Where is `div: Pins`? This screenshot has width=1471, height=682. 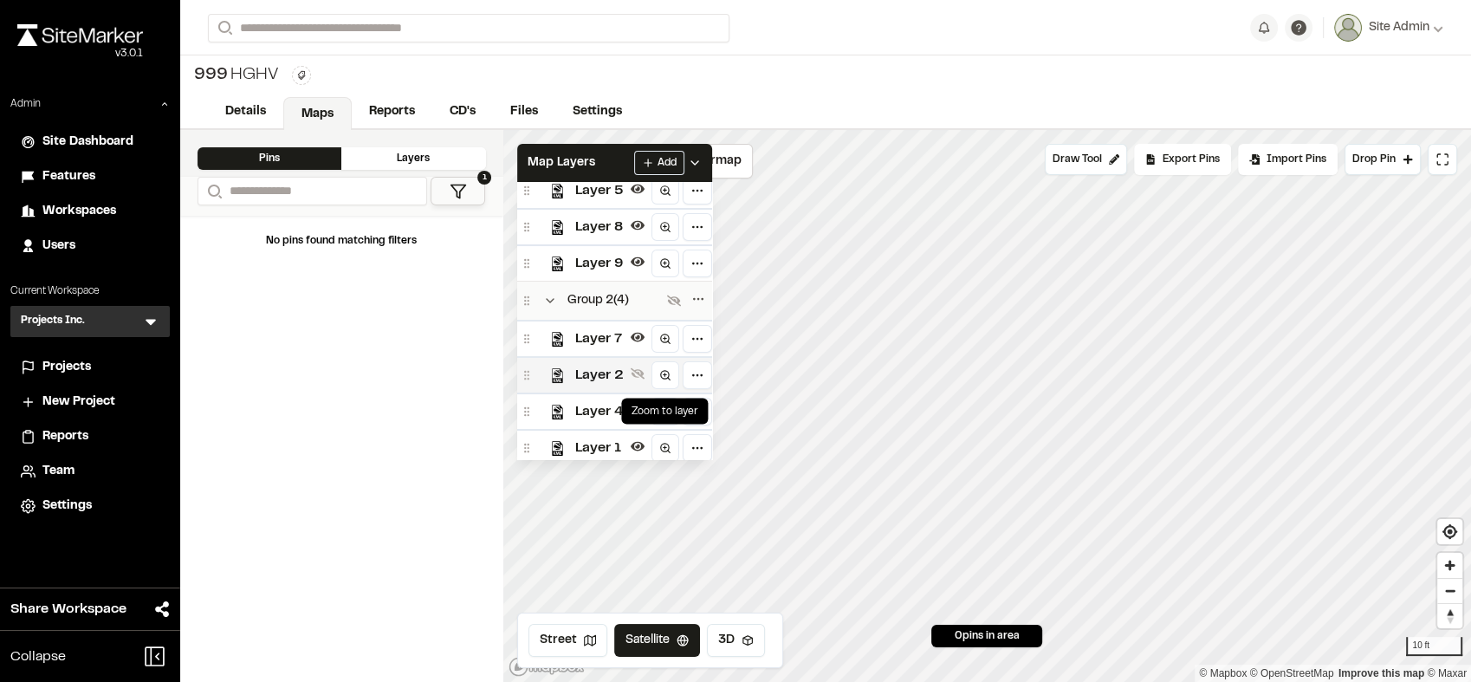 div: Pins is located at coordinates (269, 159).